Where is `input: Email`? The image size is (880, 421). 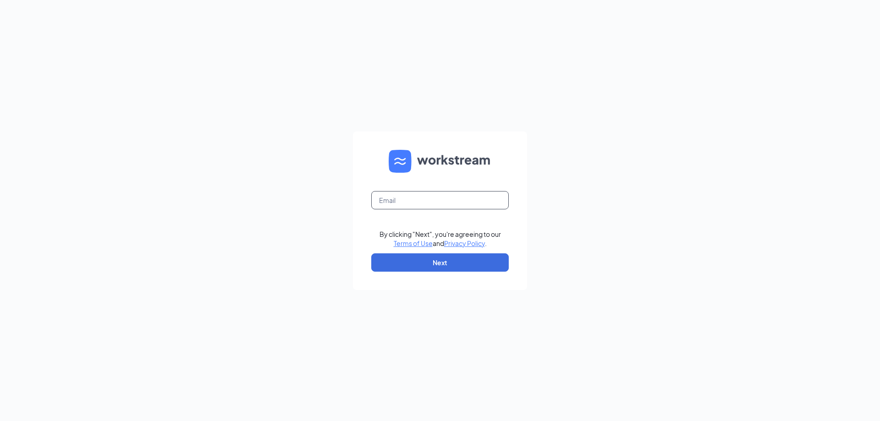 input: Email is located at coordinates (440, 200).